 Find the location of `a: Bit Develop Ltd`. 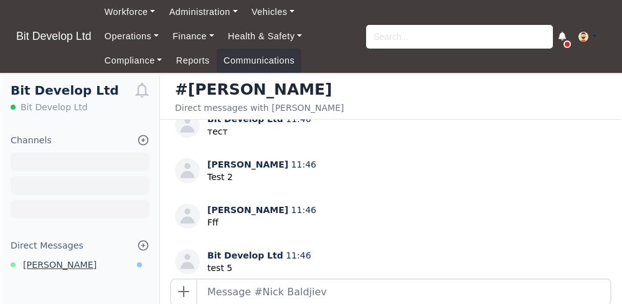

a: Bit Develop Ltd is located at coordinates (54, 36).